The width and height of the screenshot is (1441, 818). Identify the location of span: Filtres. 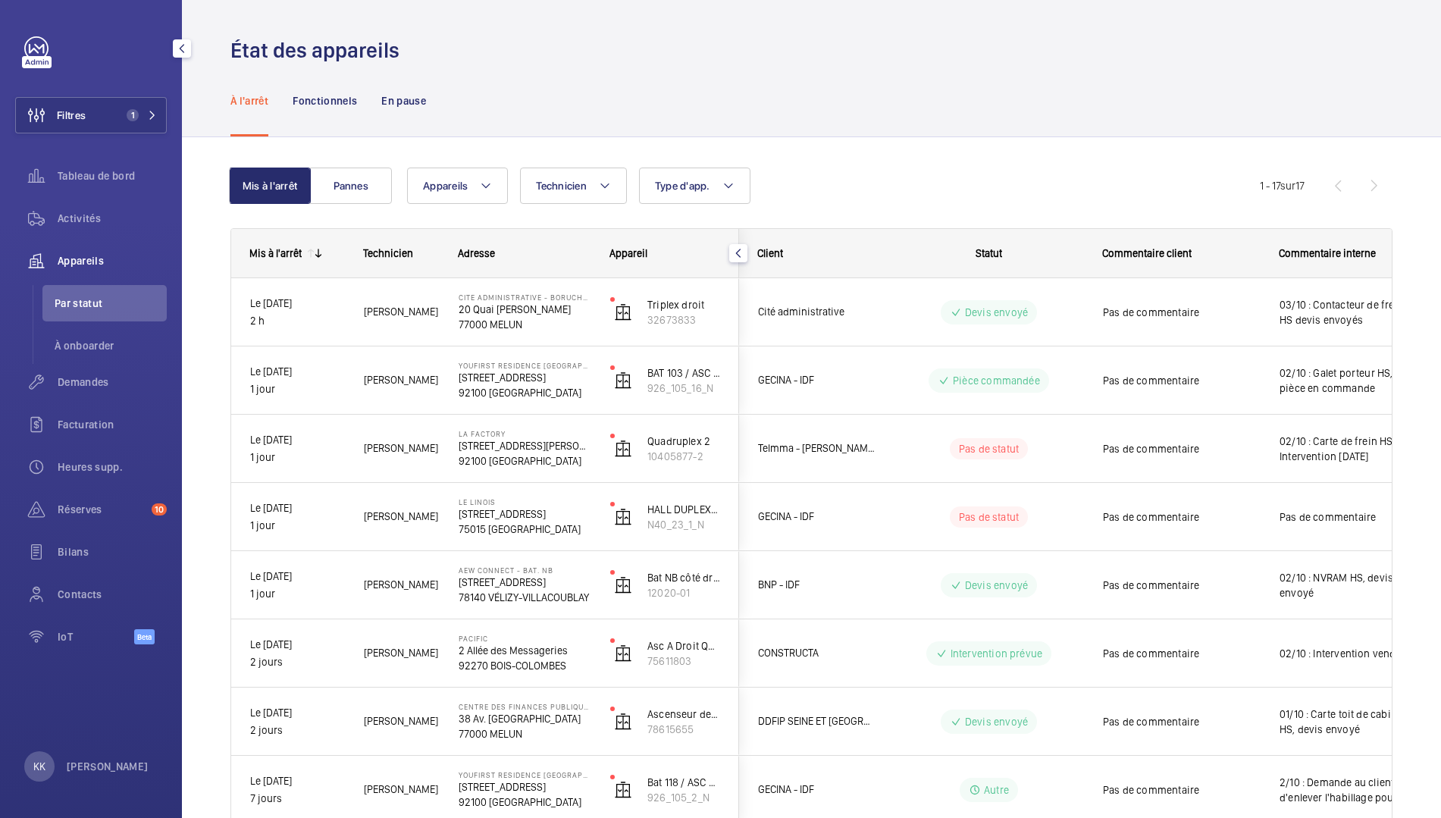
(71, 115).